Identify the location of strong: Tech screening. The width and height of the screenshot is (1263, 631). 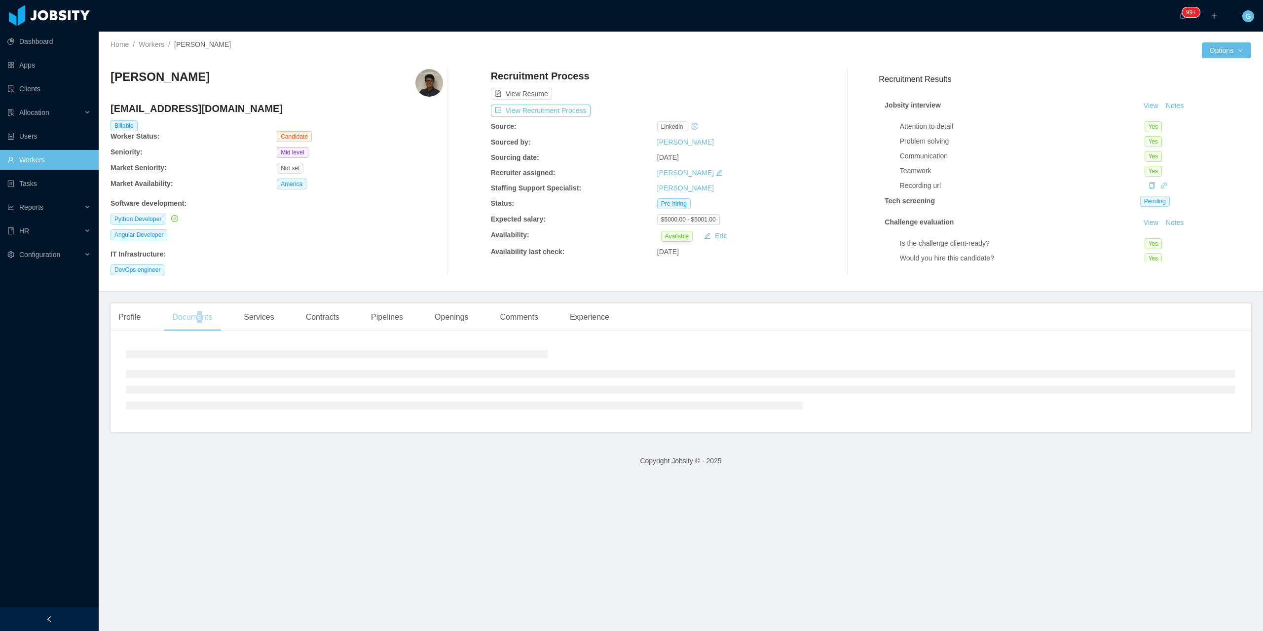
(910, 201).